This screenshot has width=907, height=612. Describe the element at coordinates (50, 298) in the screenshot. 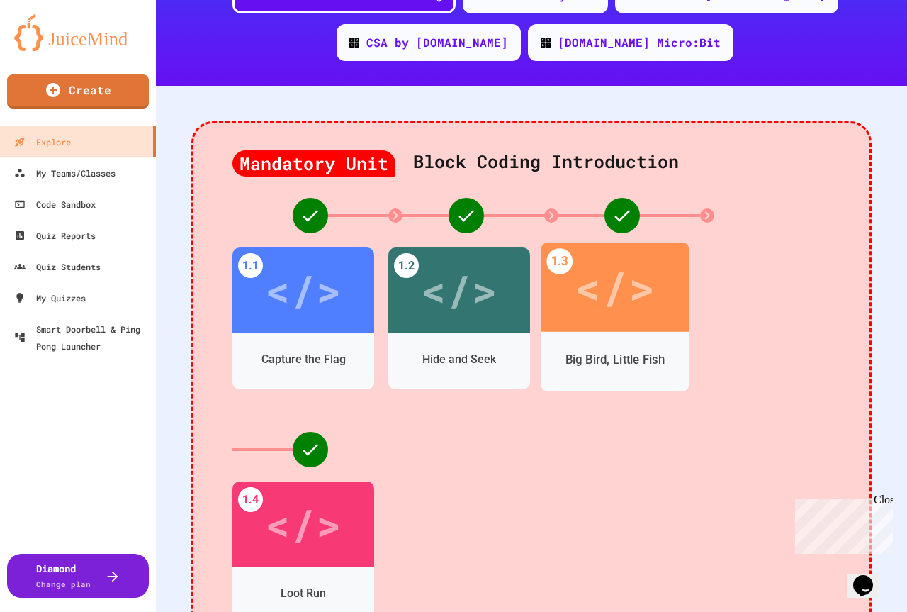

I see `div: My Quizzes` at that location.